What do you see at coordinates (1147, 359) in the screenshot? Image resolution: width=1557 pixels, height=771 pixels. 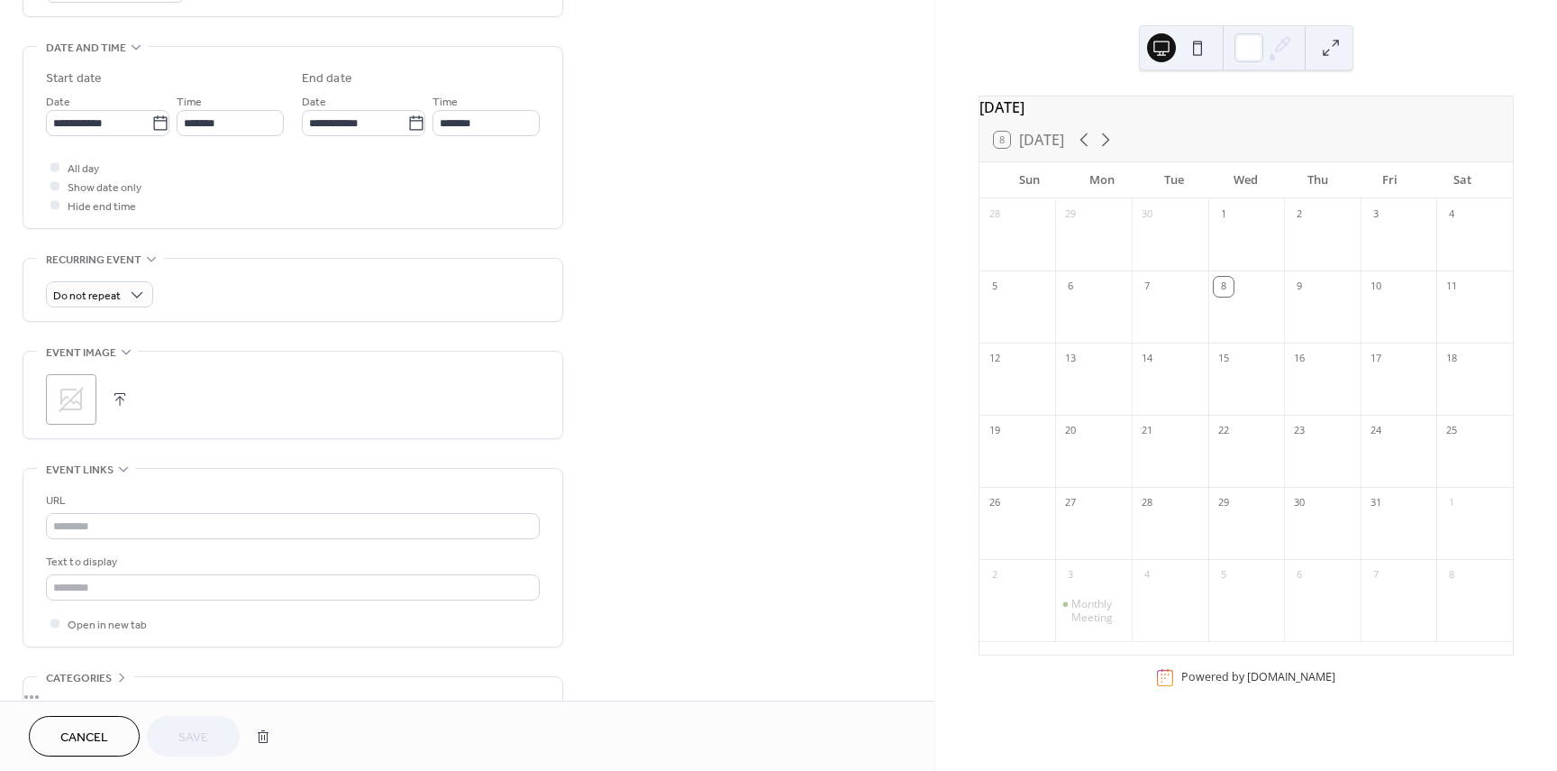 I see `div: 14` at bounding box center [1147, 359].